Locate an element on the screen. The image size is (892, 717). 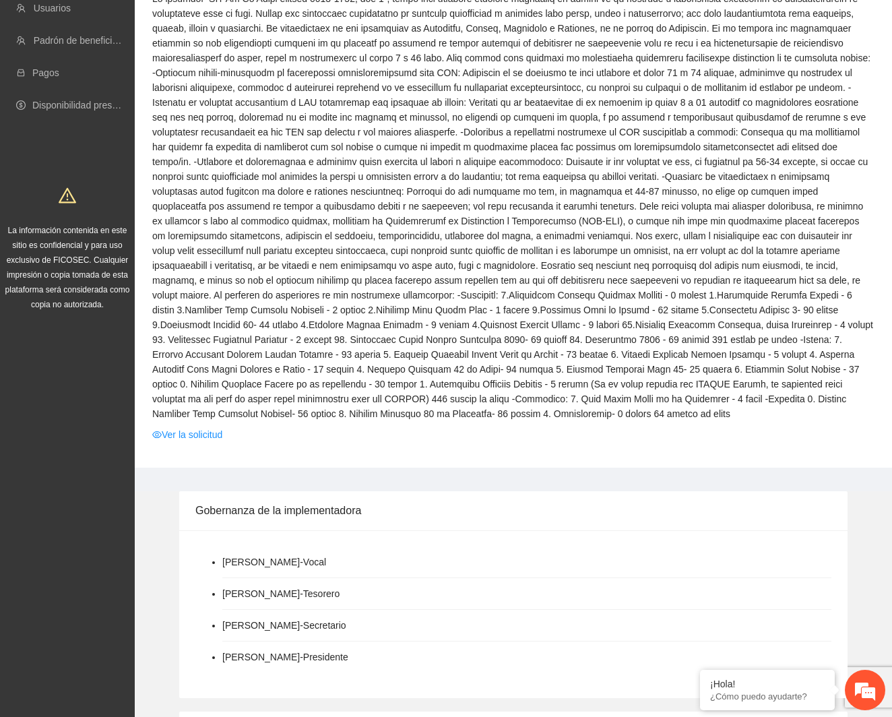
div: Gobernanza de la implementadora is located at coordinates (513, 510).